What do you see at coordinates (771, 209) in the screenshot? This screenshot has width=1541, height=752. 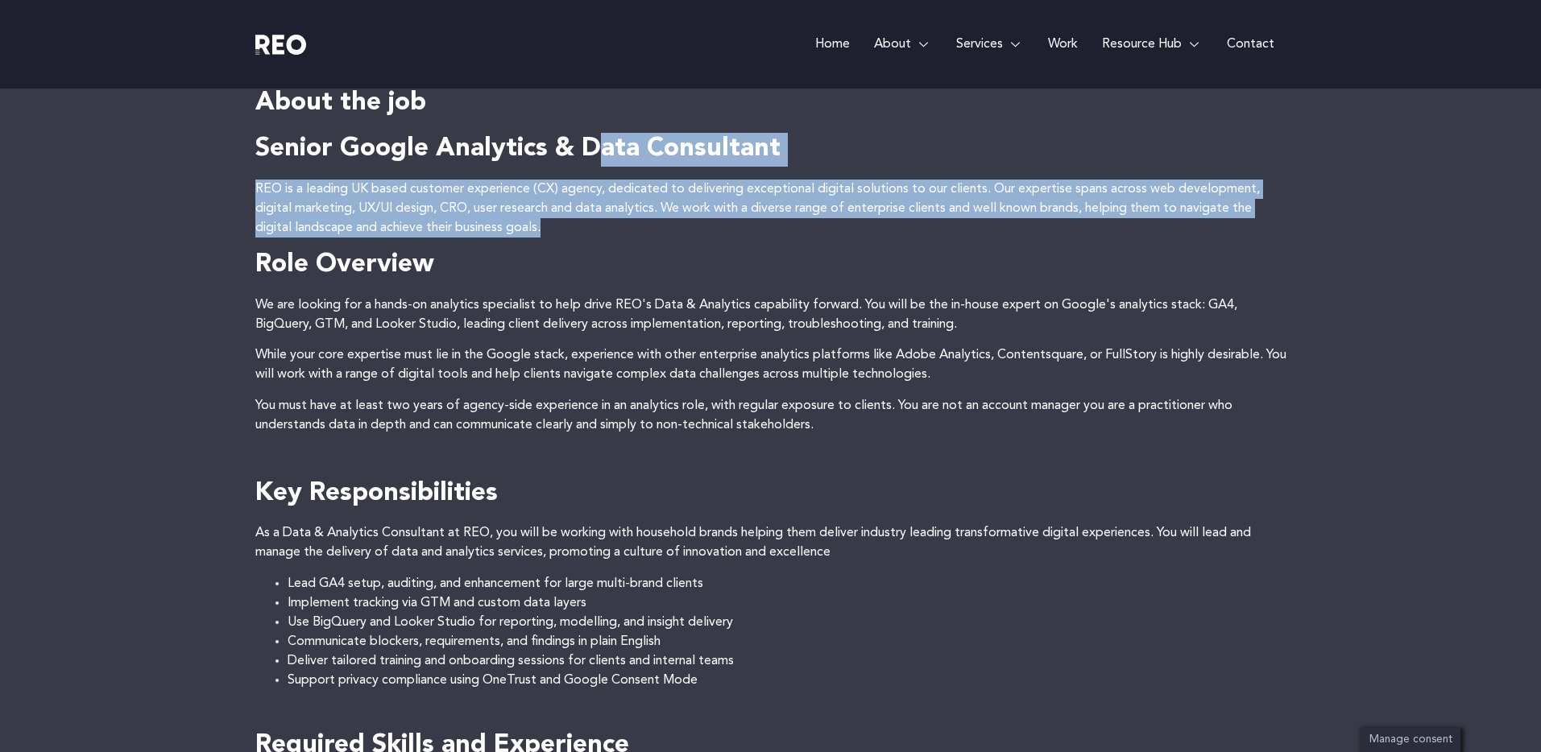 I see `p: REO is a leading UK based customer experience (CX) agency, dedicated to delivering exceptional di...` at bounding box center [771, 209].